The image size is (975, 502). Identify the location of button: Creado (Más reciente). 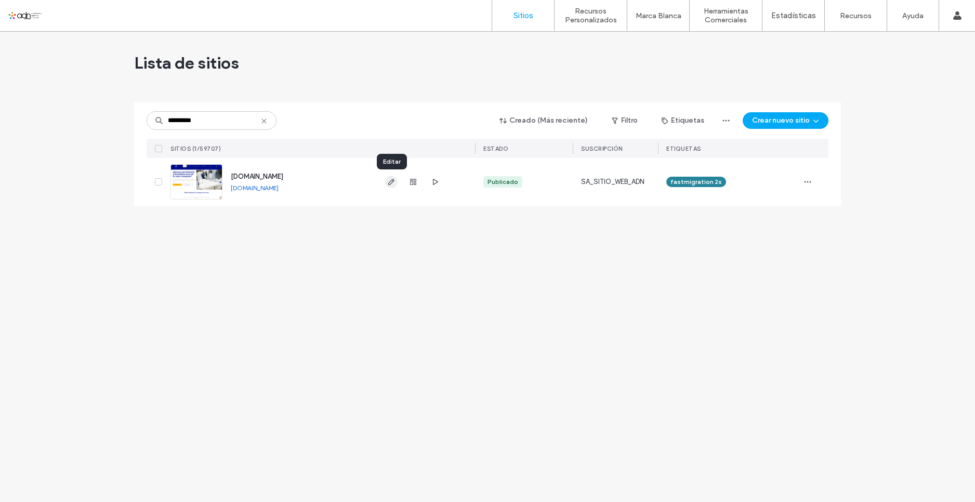
(543, 121).